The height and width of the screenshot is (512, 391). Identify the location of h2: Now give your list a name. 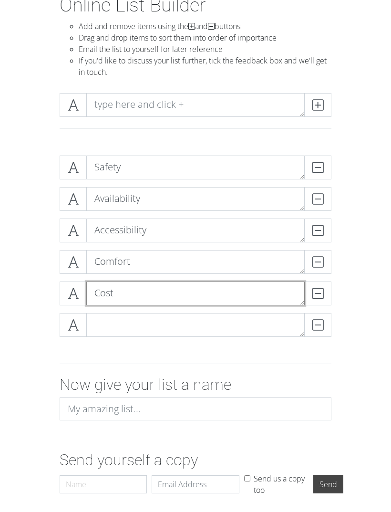
(196, 385).